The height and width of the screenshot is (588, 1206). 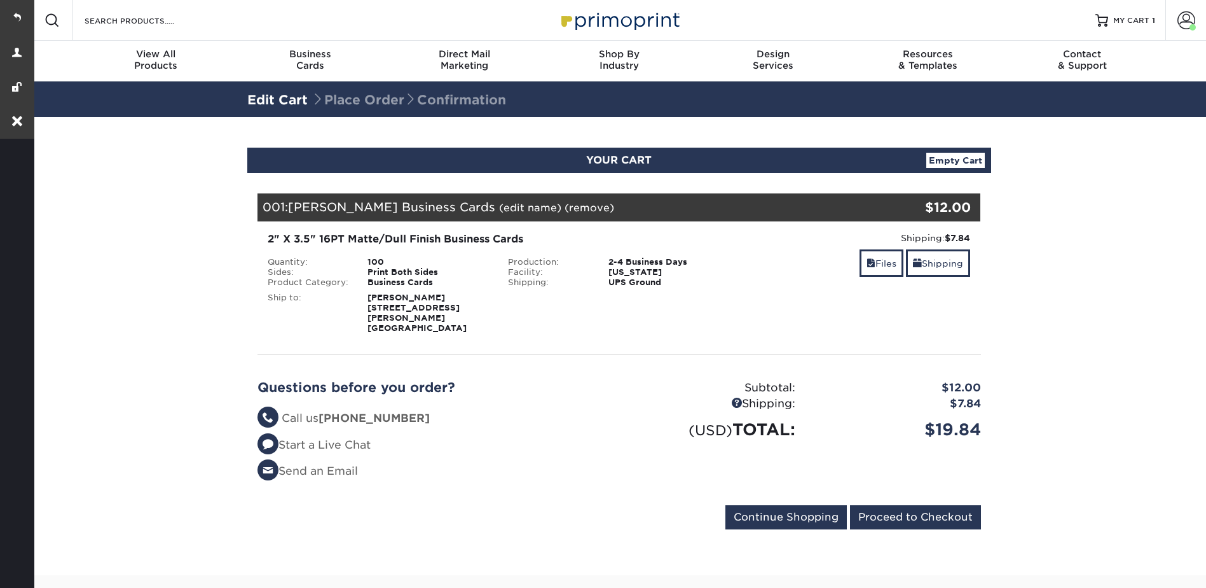 What do you see at coordinates (549, 262) in the screenshot?
I see `div: Production:` at bounding box center [549, 262].